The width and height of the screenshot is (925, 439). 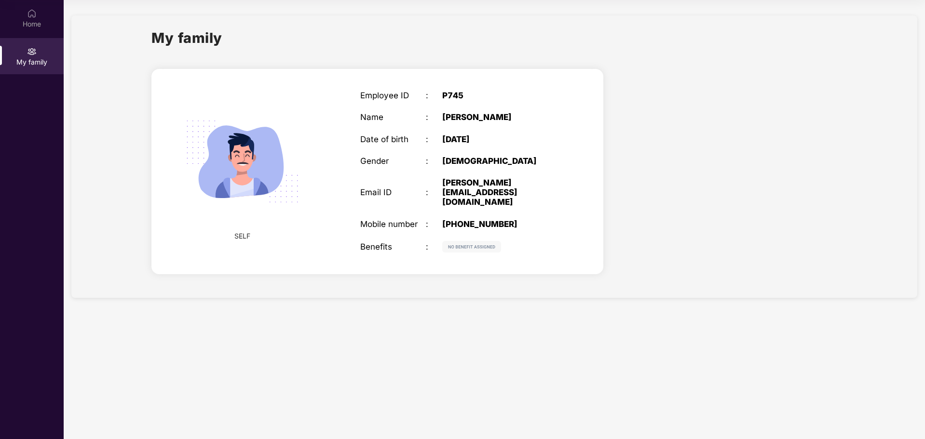 What do you see at coordinates (187, 38) in the screenshot?
I see `h1: My family` at bounding box center [187, 38].